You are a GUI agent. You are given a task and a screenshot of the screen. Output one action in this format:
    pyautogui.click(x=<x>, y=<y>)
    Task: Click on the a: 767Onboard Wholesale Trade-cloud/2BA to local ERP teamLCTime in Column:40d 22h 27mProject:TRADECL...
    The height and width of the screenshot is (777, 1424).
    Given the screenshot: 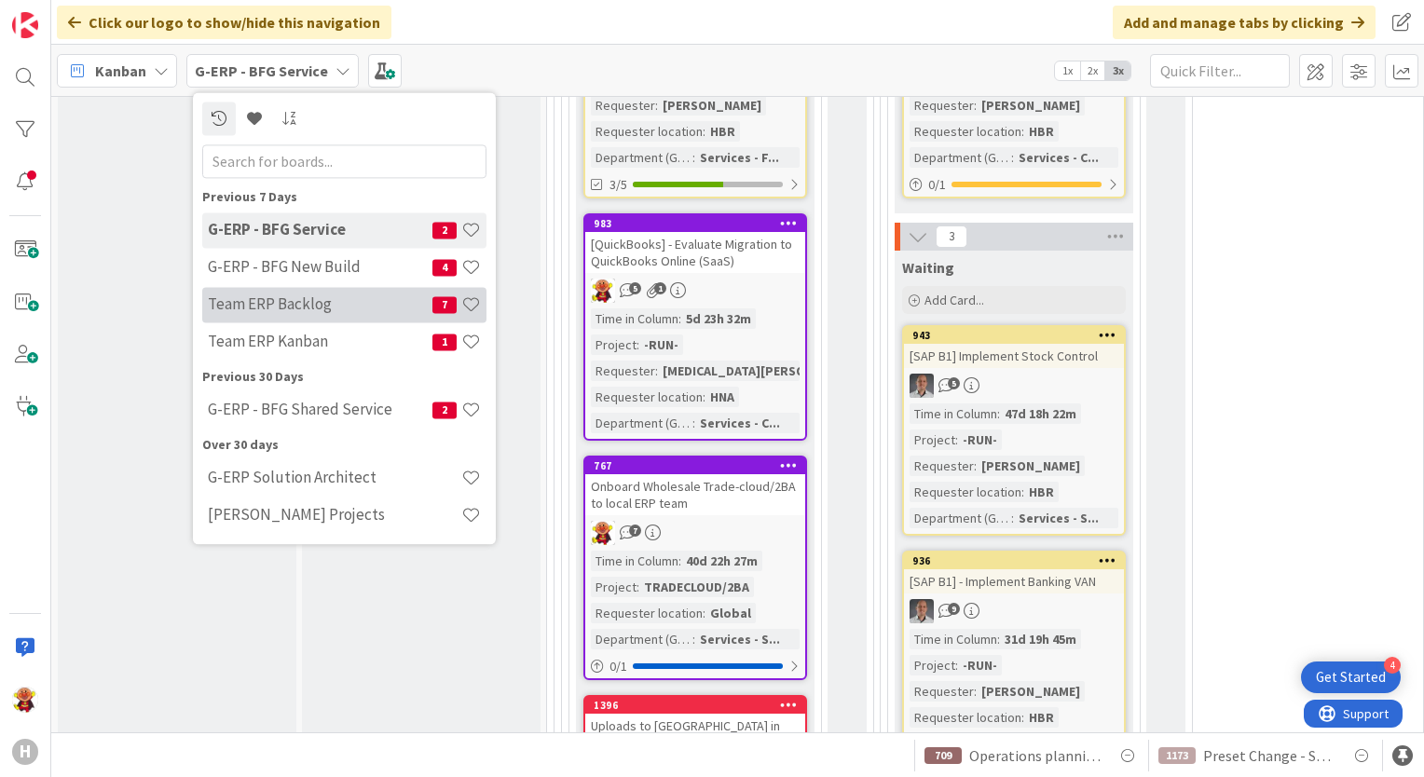 What is the action you would take?
    pyautogui.click(x=695, y=568)
    